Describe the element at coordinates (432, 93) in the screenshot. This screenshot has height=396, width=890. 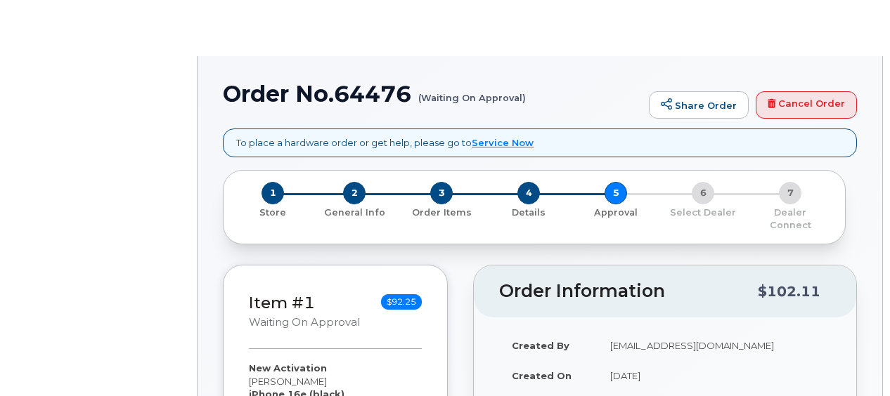
I see `h1: Order No.64476` at that location.